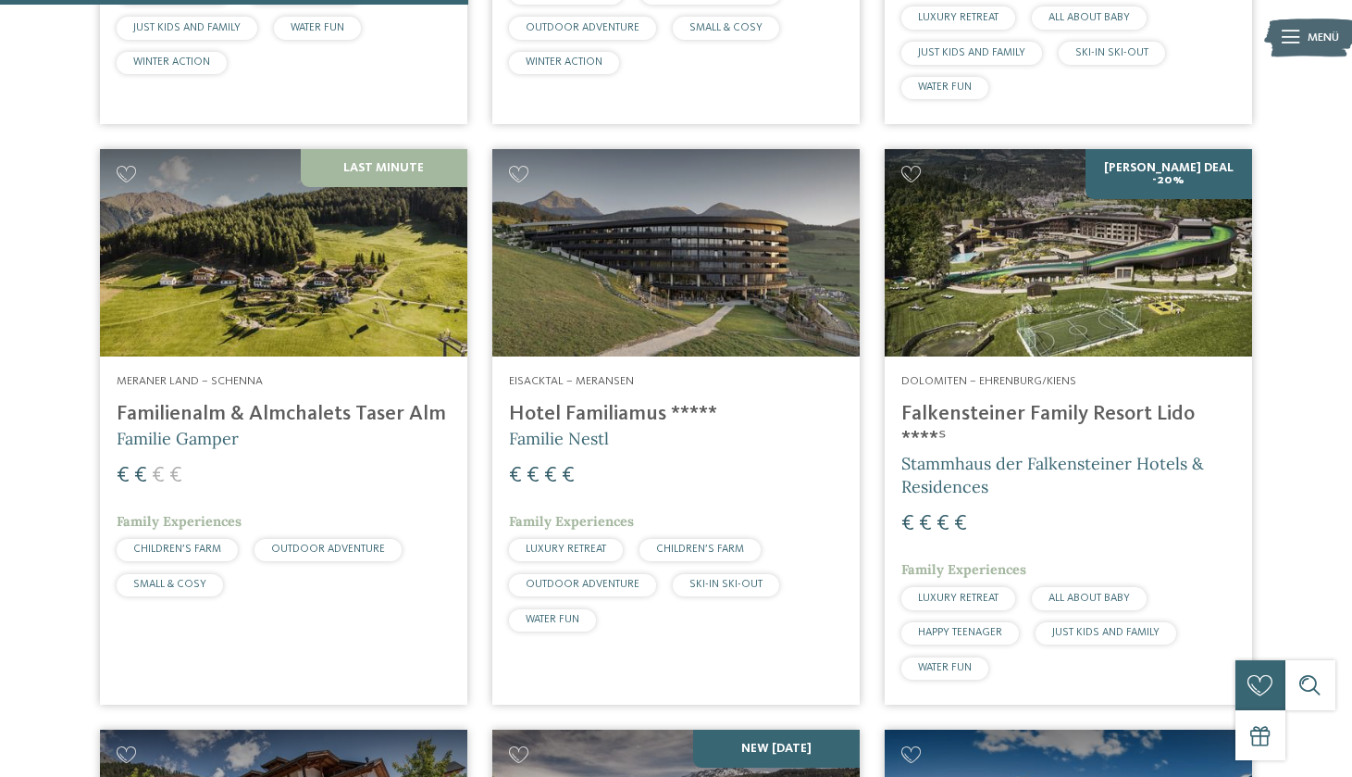  I want to click on span: Meraner Land – Schenna, so click(190, 380).